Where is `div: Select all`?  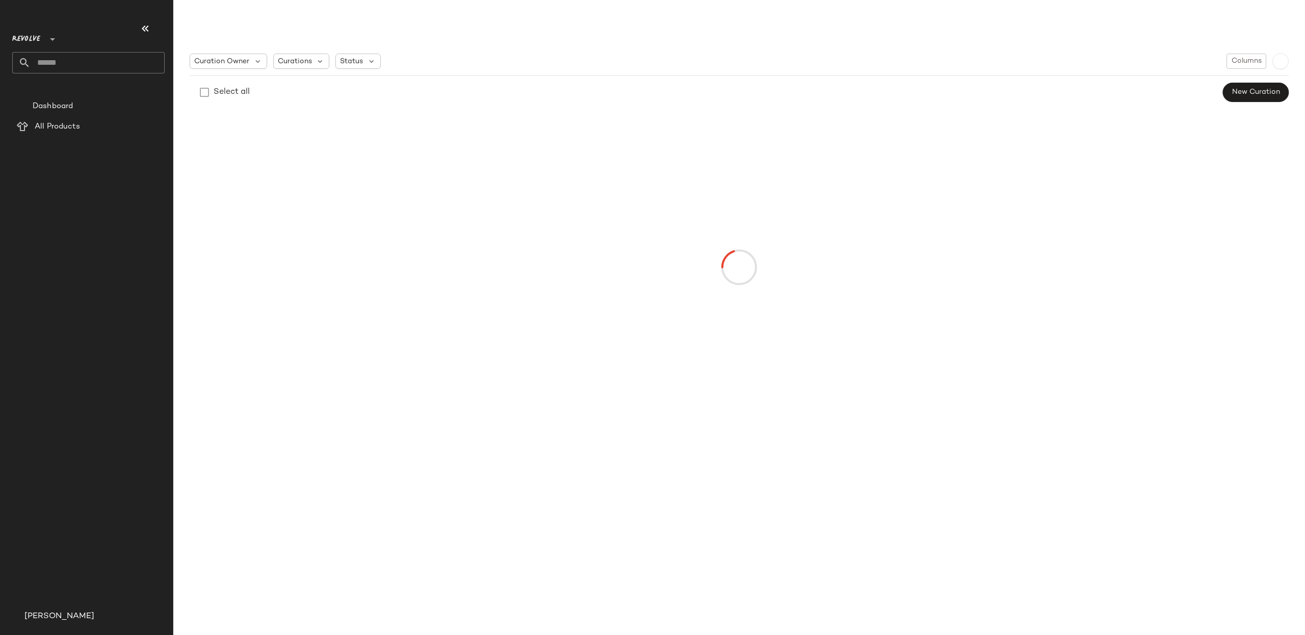 div: Select all is located at coordinates (231, 92).